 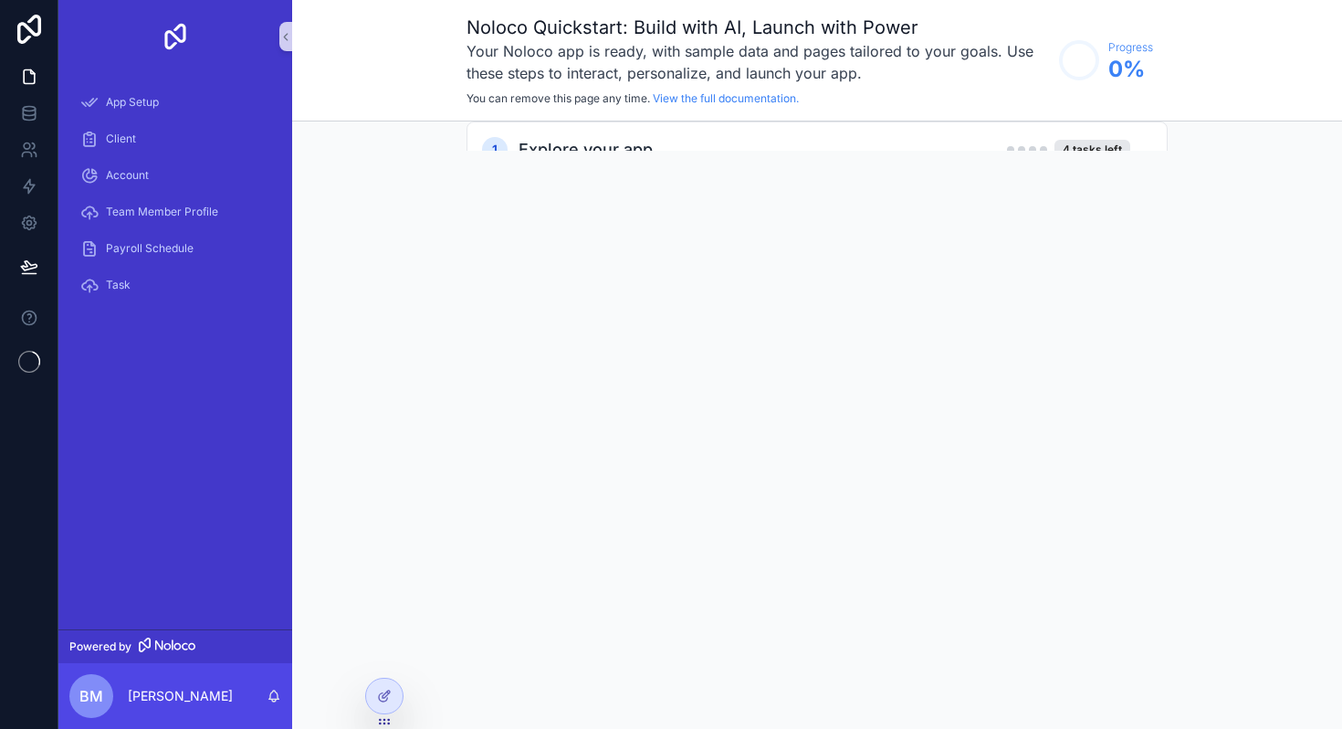 I want to click on span: Account, so click(x=127, y=175).